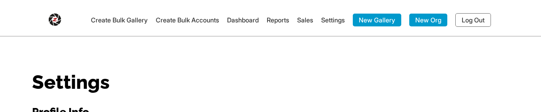  Describe the element at coordinates (428, 20) in the screenshot. I see `a: New Org` at that location.